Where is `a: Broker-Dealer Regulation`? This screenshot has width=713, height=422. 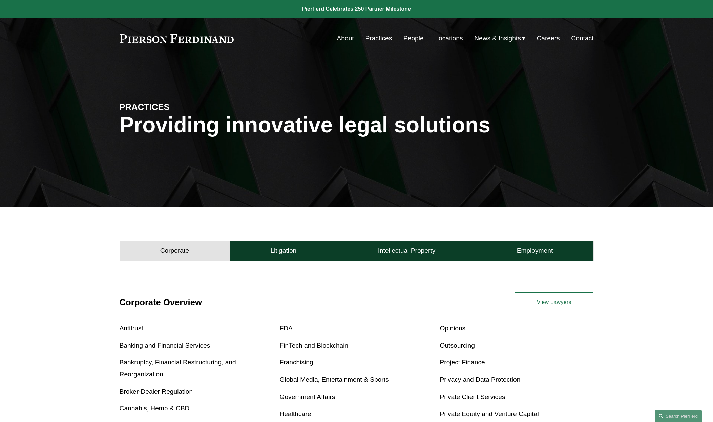
a: Broker-Dealer Regulation is located at coordinates (156, 392).